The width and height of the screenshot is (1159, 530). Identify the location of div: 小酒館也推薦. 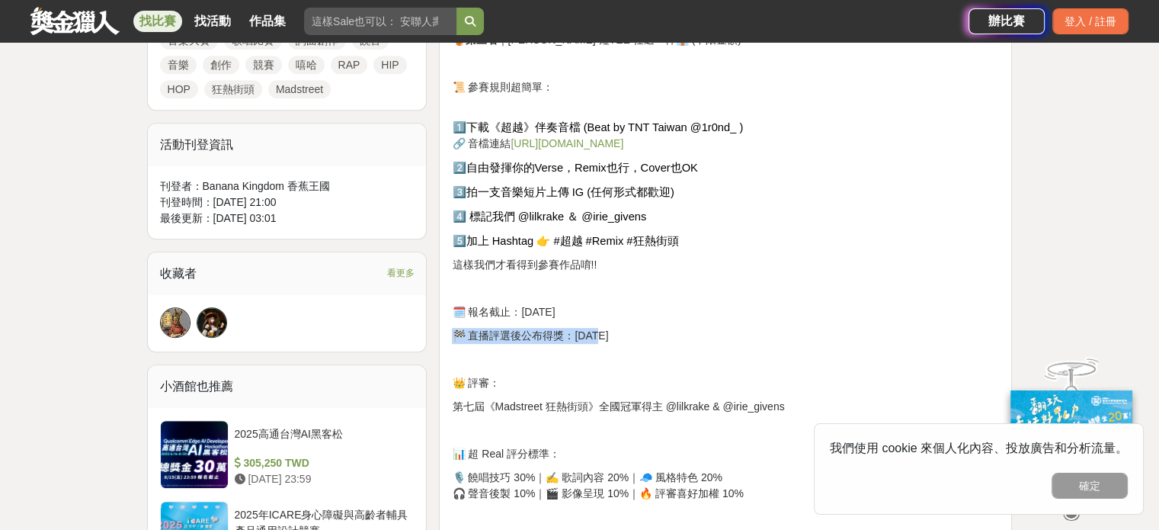
(287, 386).